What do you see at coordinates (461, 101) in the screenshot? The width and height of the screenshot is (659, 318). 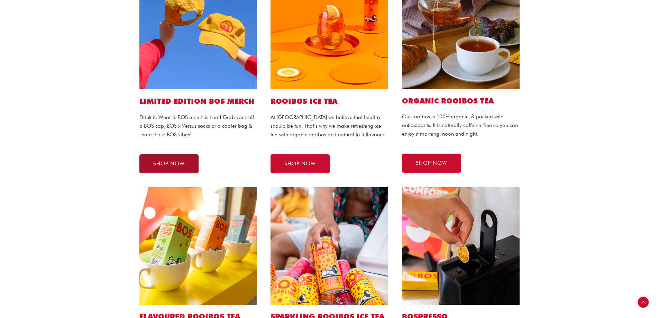 I see `h2: Organic ROOIBOS TEA` at bounding box center [461, 101].